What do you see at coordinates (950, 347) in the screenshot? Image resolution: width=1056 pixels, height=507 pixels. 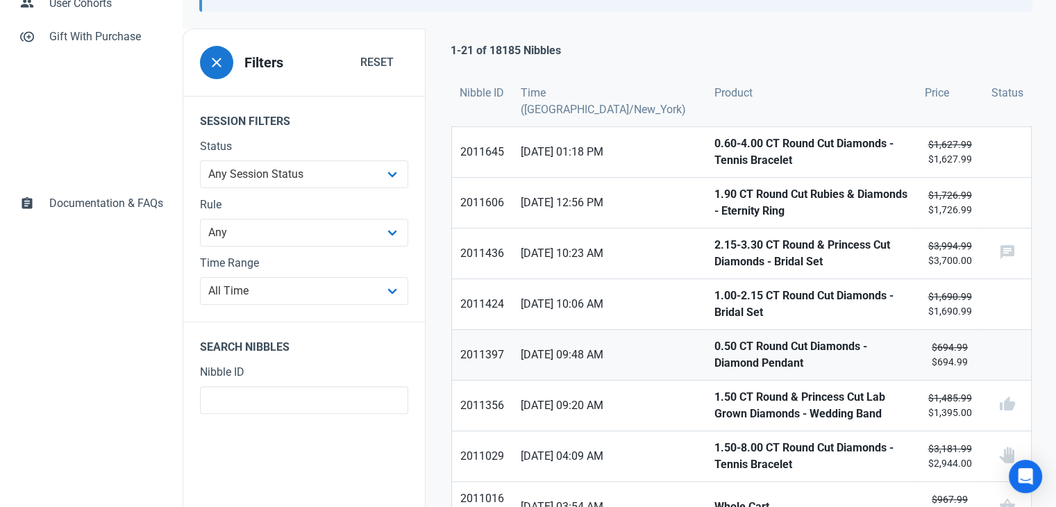 I see `s: $694.99` at bounding box center [950, 347].